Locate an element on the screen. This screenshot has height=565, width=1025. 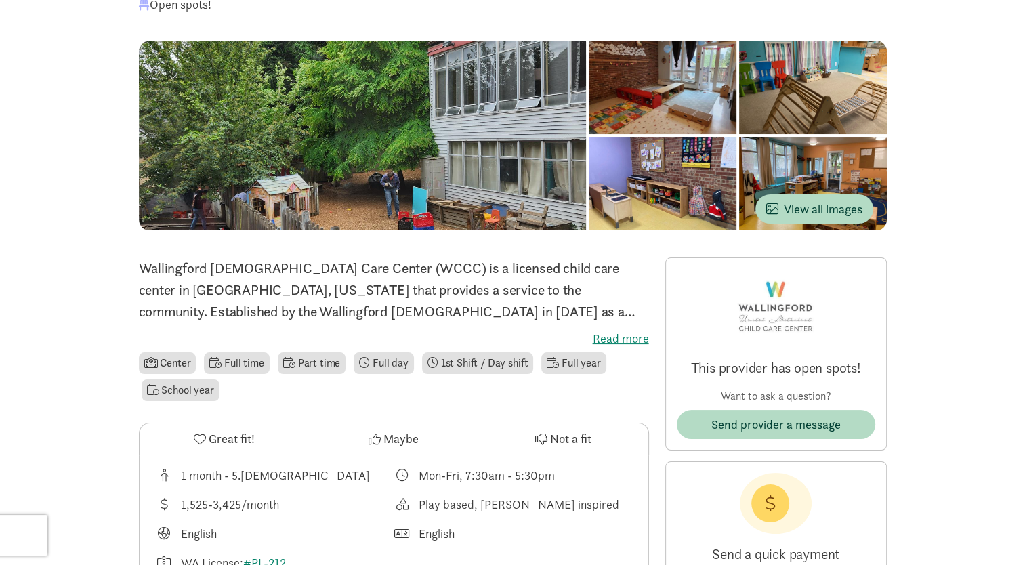
span: View all images is located at coordinates (815, 209).